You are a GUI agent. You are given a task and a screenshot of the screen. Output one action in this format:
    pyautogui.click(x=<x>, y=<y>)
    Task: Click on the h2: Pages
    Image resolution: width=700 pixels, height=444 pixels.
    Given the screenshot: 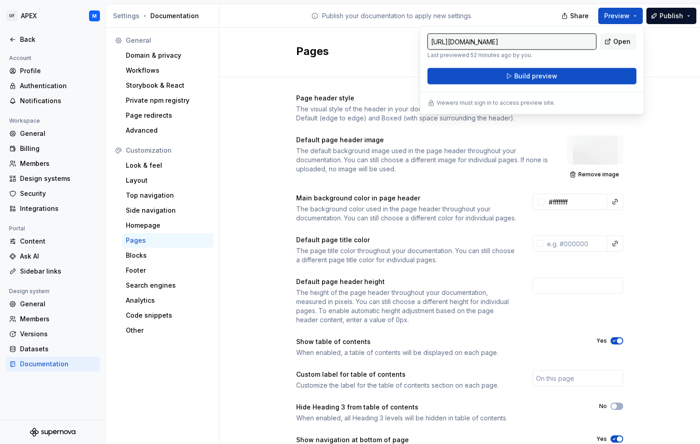 What is the action you would take?
    pyautogui.click(x=455, y=51)
    